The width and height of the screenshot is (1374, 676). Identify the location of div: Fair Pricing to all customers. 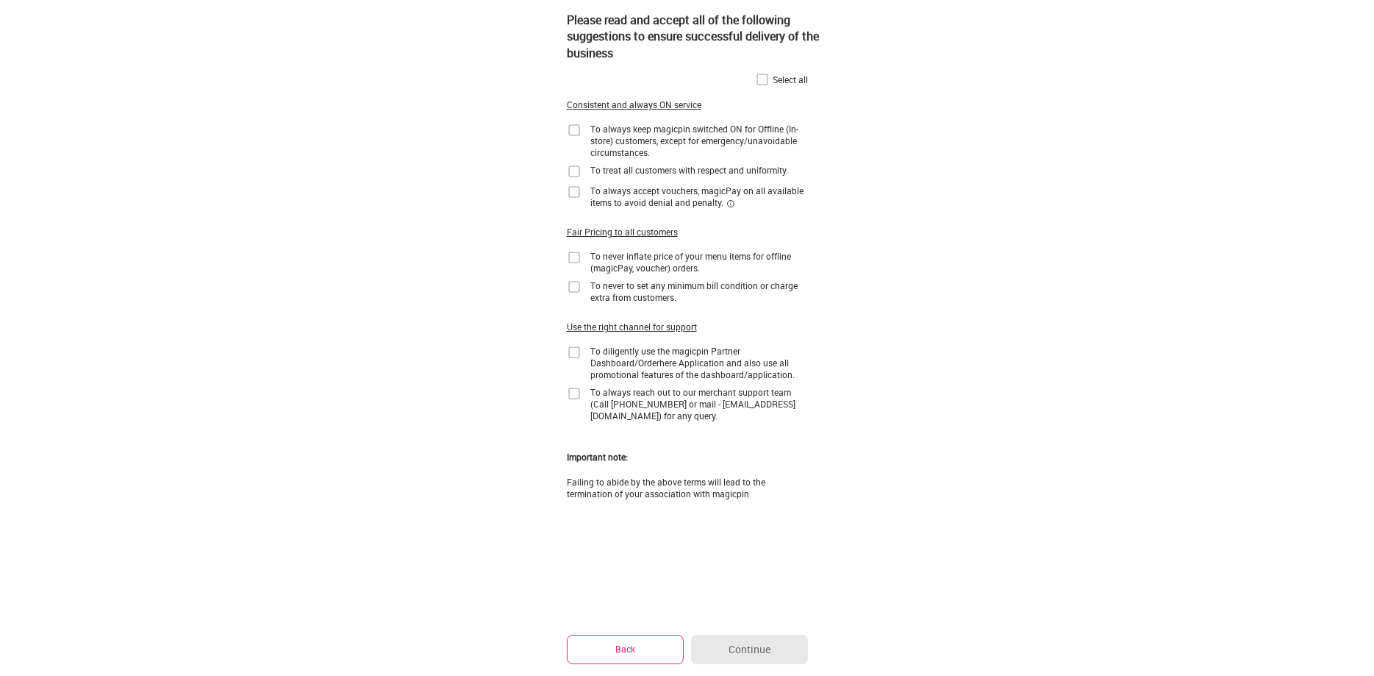
(622, 232).